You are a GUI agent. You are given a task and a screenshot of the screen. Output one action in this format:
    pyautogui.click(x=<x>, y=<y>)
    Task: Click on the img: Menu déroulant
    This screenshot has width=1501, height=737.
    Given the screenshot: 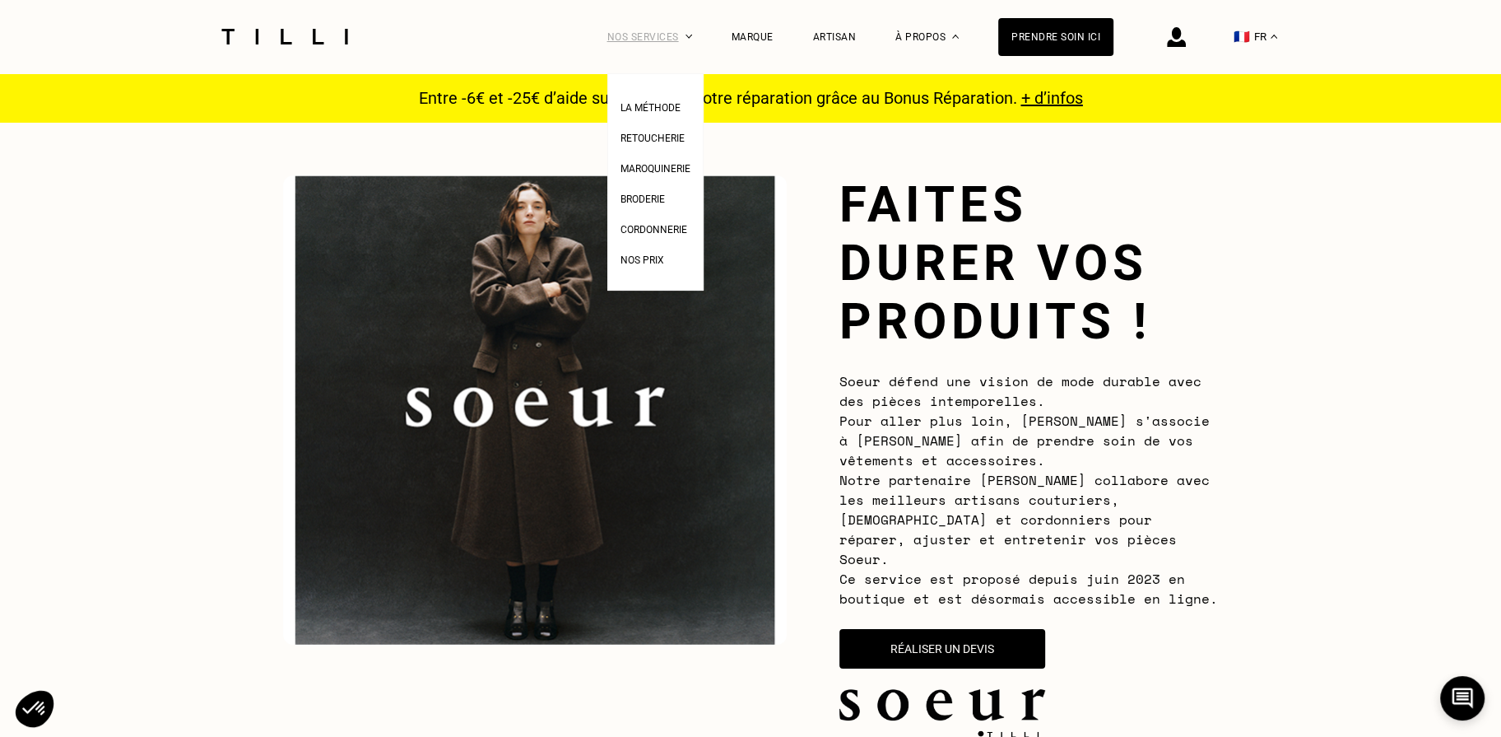 What is the action you would take?
    pyautogui.click(x=689, y=36)
    